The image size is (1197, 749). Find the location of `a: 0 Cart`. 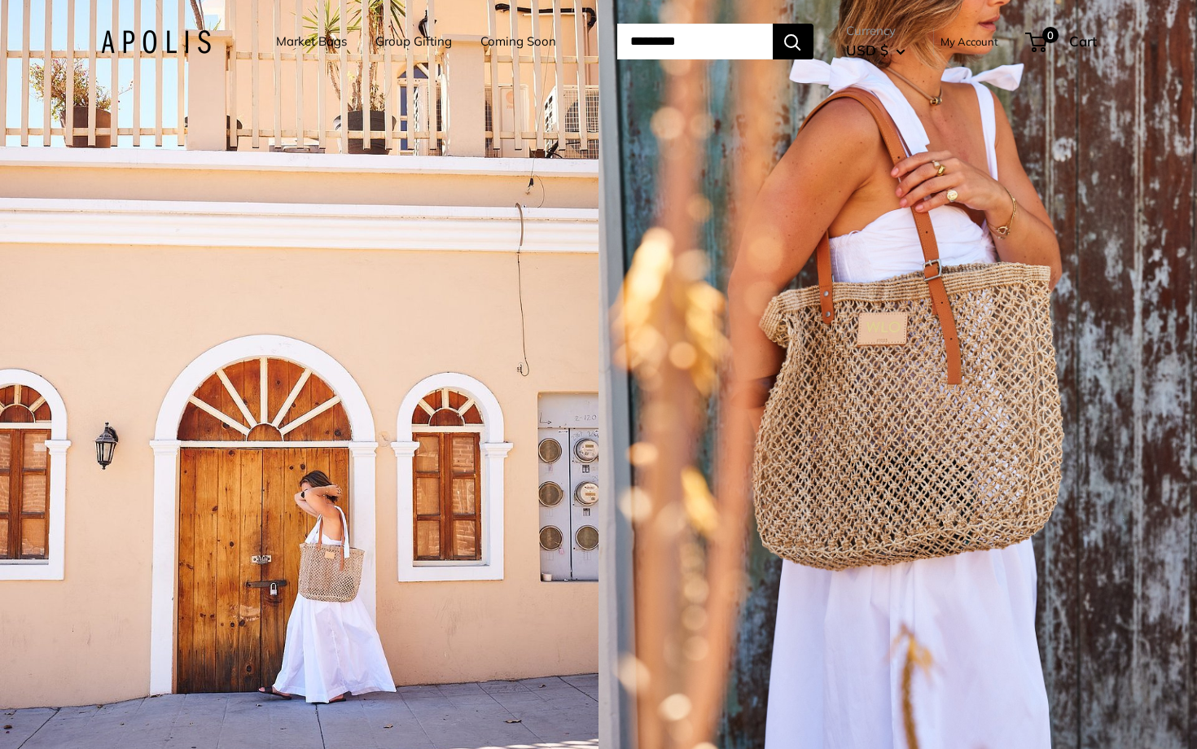

a: 0 Cart is located at coordinates (1062, 42).